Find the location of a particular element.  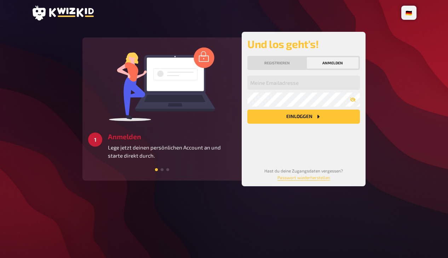

input: Meine Emailadresse is located at coordinates (303, 83).